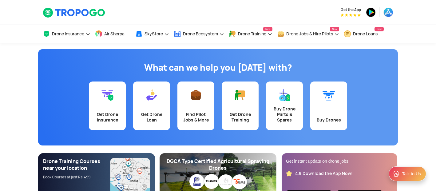 The image size is (436, 191). I want to click on a: Find Pilot Jobs & More, so click(196, 106).